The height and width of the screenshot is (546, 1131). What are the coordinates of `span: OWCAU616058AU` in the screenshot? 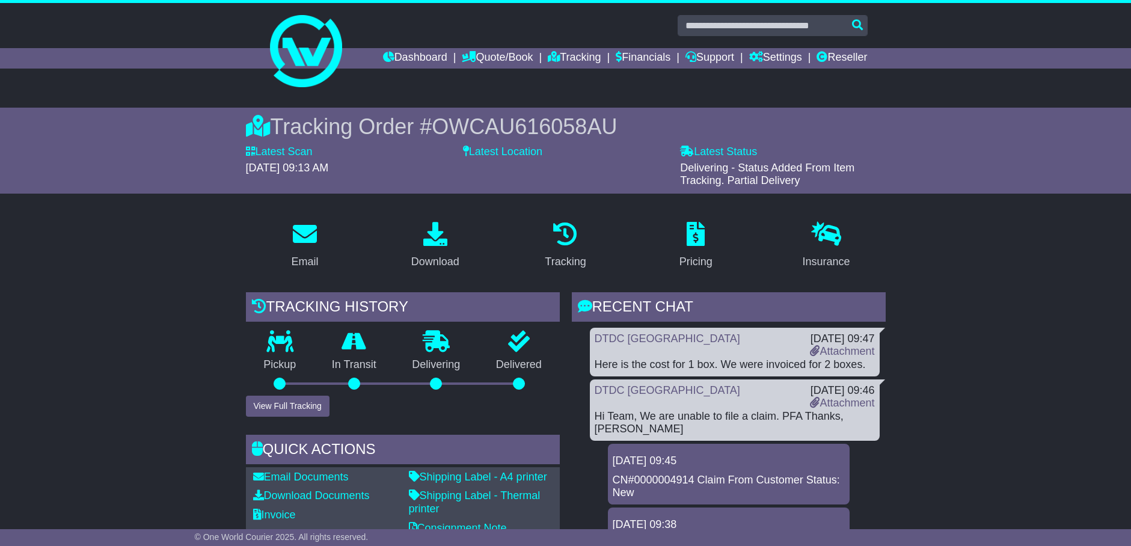 It's located at (524, 126).